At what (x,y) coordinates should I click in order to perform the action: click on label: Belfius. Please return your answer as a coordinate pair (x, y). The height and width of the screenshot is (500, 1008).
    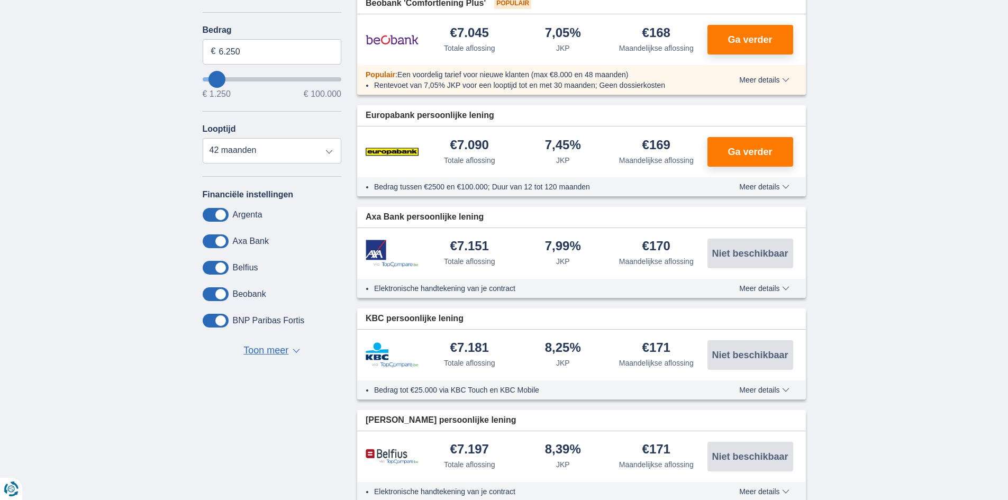
    Looking at the image, I should click on (246, 268).